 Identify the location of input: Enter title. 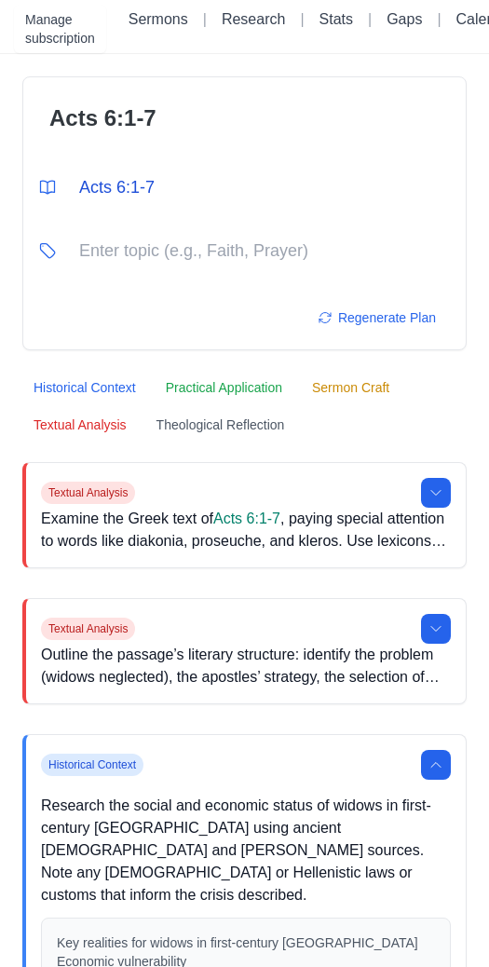
(244, 118).